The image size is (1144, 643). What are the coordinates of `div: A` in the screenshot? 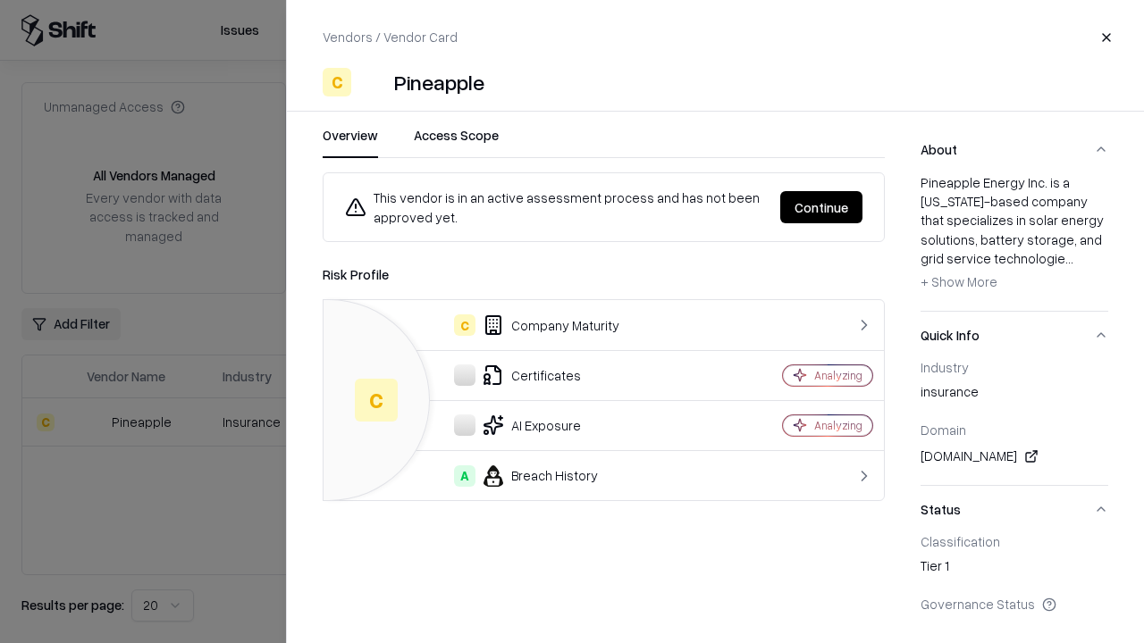 It's located at (465, 476).